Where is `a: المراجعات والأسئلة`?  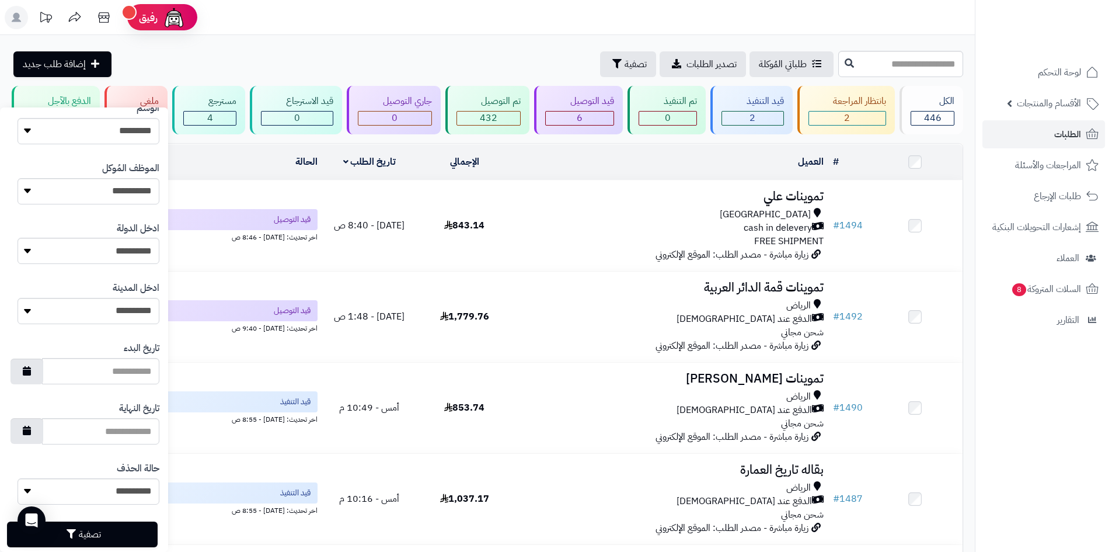
a: المراجعات والأسئلة is located at coordinates (1044, 165).